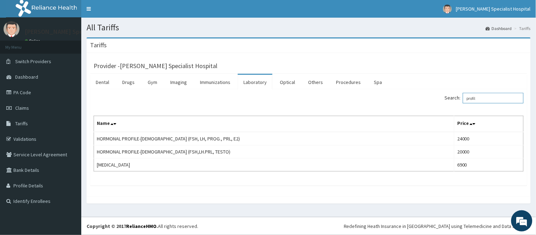  What do you see at coordinates (152, 82) in the screenshot?
I see `a: Gym` at bounding box center [152, 82].